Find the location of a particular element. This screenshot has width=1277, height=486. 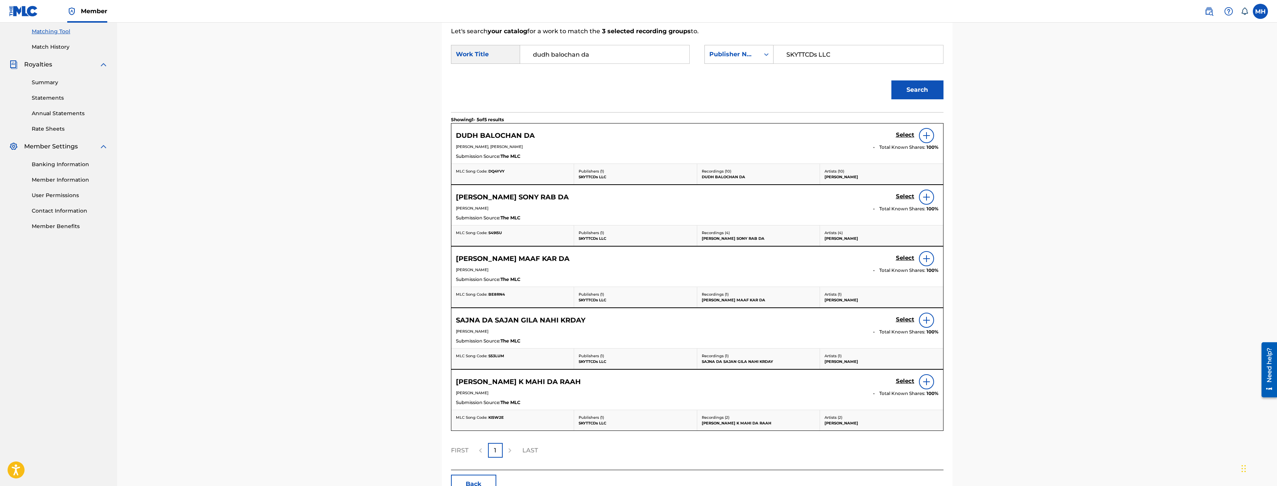

span: S49I5U is located at coordinates (495, 233).